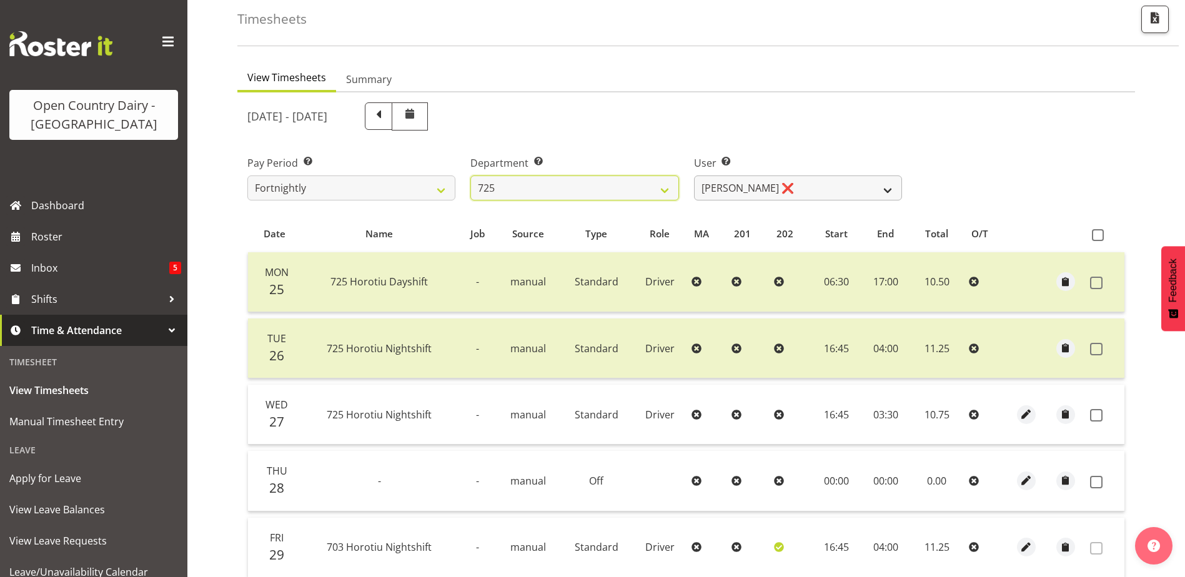 The height and width of the screenshot is (577, 1185). I want to click on span: 5, so click(175, 268).